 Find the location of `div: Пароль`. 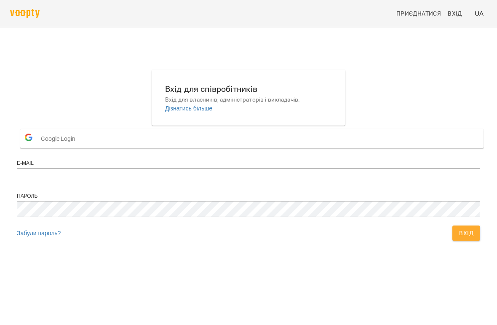

div: Пароль is located at coordinates (248, 196).